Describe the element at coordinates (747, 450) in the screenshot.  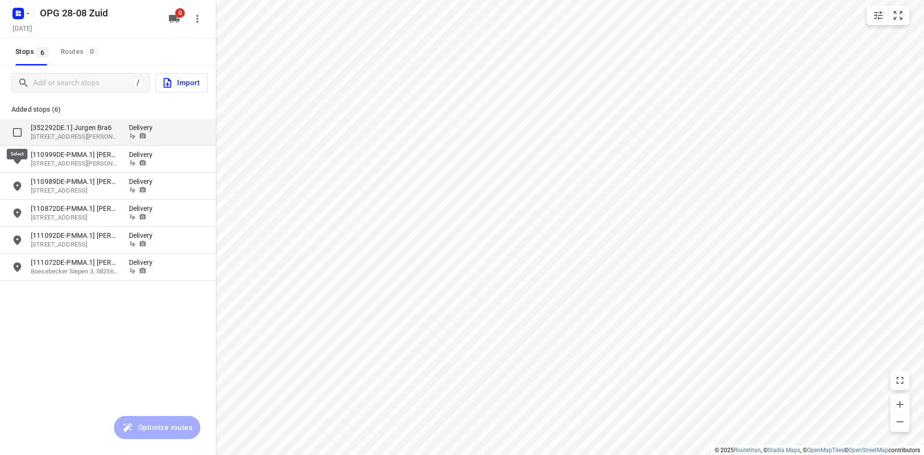
I see `a: Routetitan` at that location.